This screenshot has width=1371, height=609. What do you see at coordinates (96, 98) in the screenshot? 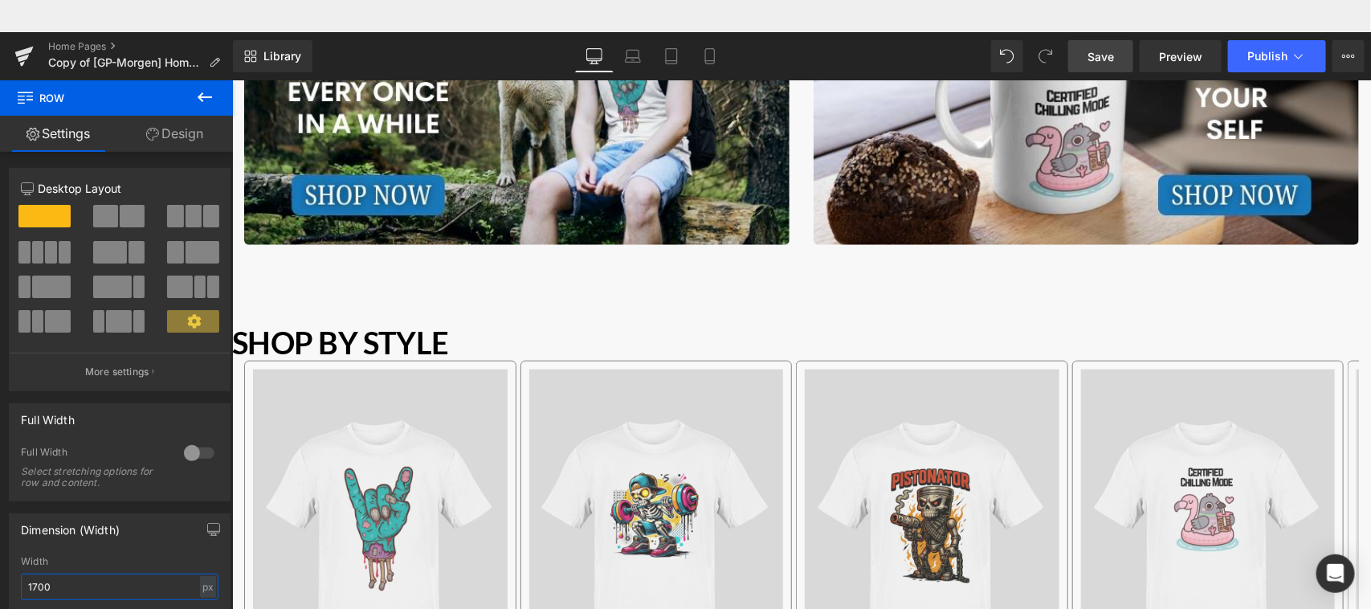
I see `span: Row` at bounding box center [96, 98].